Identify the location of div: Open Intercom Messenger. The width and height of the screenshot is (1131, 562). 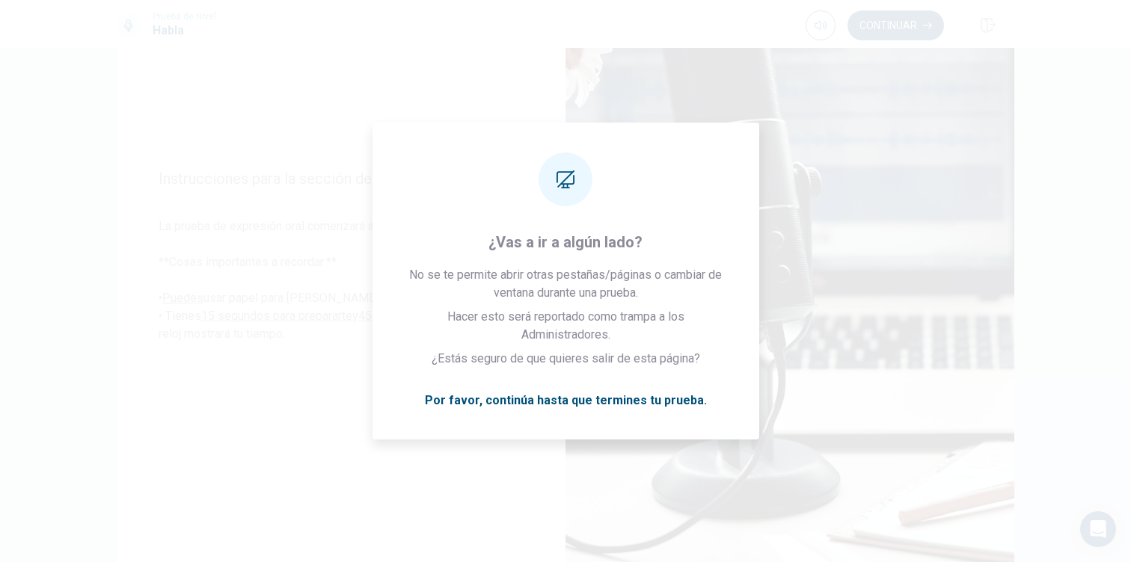
(1098, 530).